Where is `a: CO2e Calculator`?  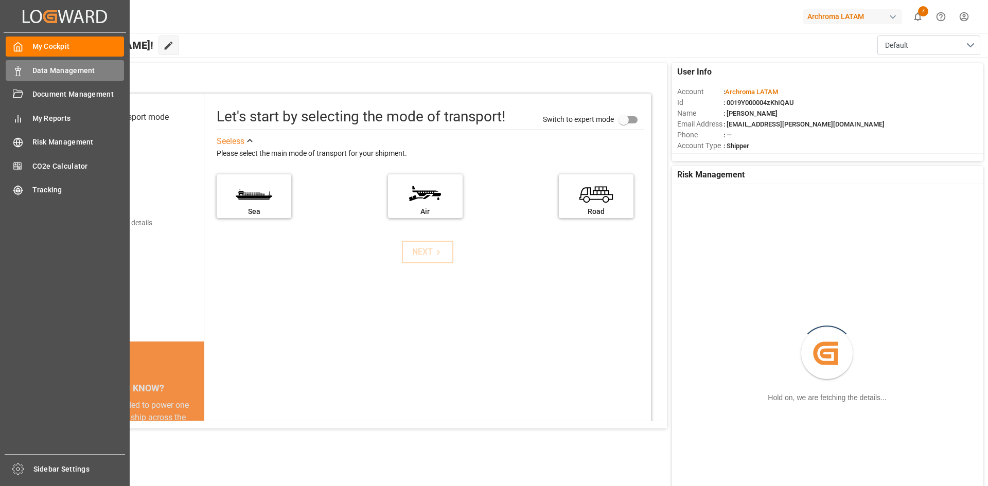 a: CO2e Calculator is located at coordinates (65, 166).